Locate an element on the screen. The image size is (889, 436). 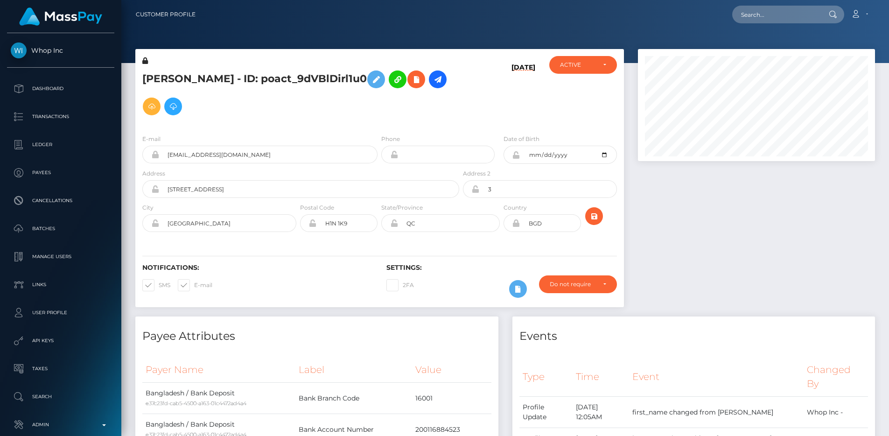
p: Manage Users is located at coordinates (61, 257).